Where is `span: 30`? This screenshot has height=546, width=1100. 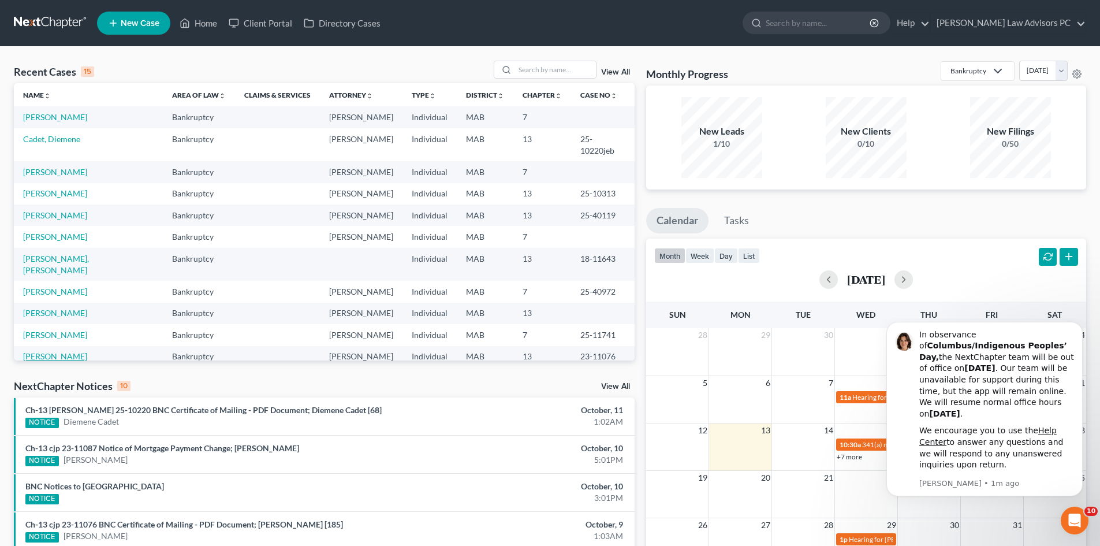
span: 30 is located at coordinates (828, 335).